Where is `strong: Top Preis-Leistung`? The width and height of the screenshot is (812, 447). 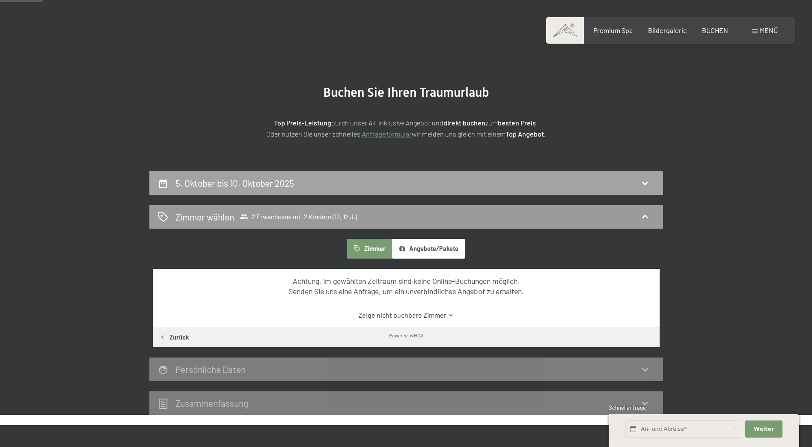
strong: Top Preis-Leistung is located at coordinates (302, 122).